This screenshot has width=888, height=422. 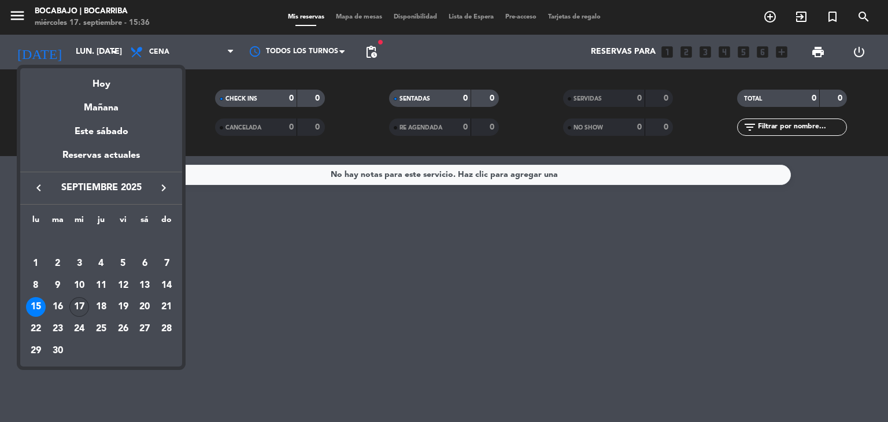 What do you see at coordinates (123, 307) in the screenshot?
I see `td: 19 de septiembre de 2025` at bounding box center [123, 307].